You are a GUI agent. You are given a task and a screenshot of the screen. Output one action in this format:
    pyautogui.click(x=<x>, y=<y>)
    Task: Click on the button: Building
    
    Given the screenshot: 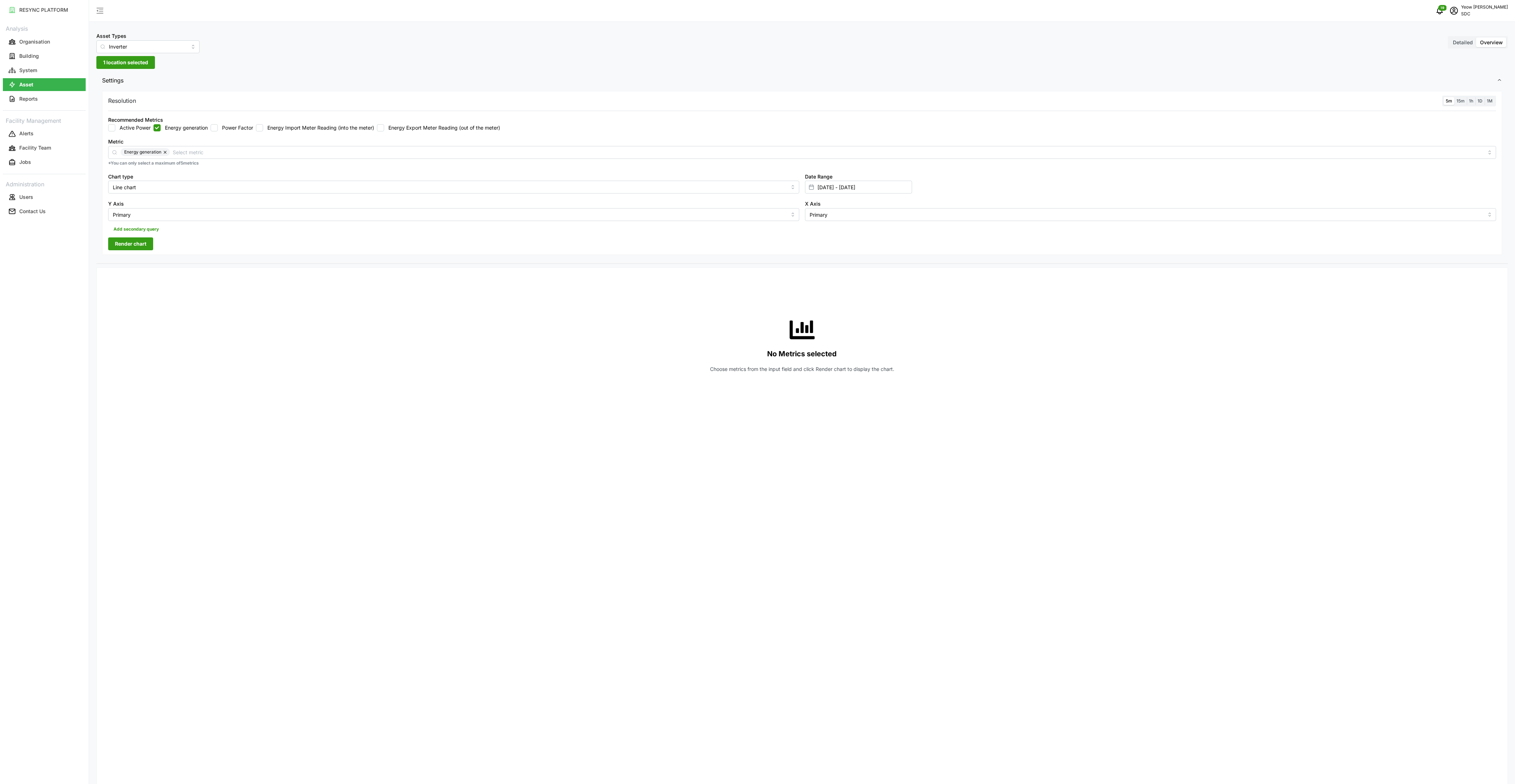 What is the action you would take?
    pyautogui.click(x=44, y=56)
    